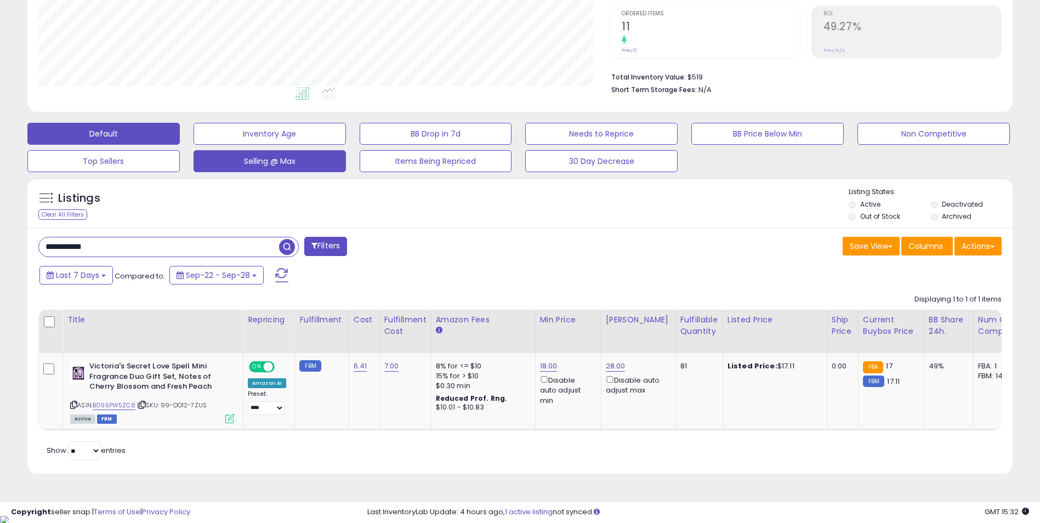 This screenshot has height=523, width=1040. Describe the element at coordinates (79, 198) in the screenshot. I see `h5: Listings` at that location.